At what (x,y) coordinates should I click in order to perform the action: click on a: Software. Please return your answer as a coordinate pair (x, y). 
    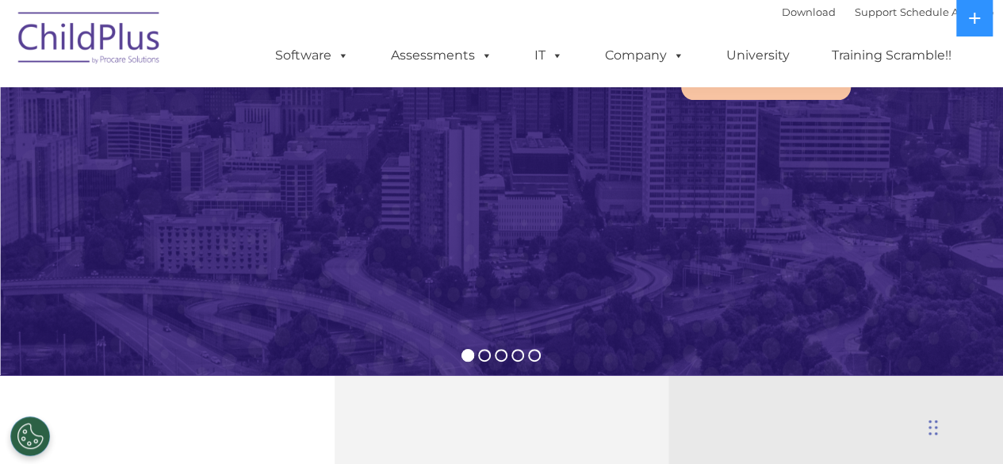
    Looking at the image, I should click on (312, 55).